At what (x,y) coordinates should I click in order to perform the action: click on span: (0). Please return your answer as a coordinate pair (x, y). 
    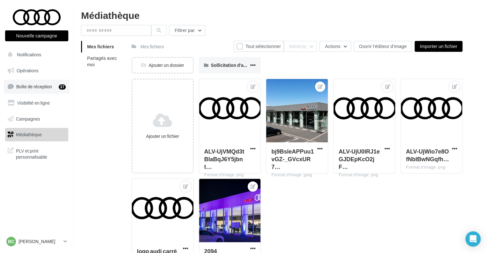
    Looking at the image, I should click on (304, 46).